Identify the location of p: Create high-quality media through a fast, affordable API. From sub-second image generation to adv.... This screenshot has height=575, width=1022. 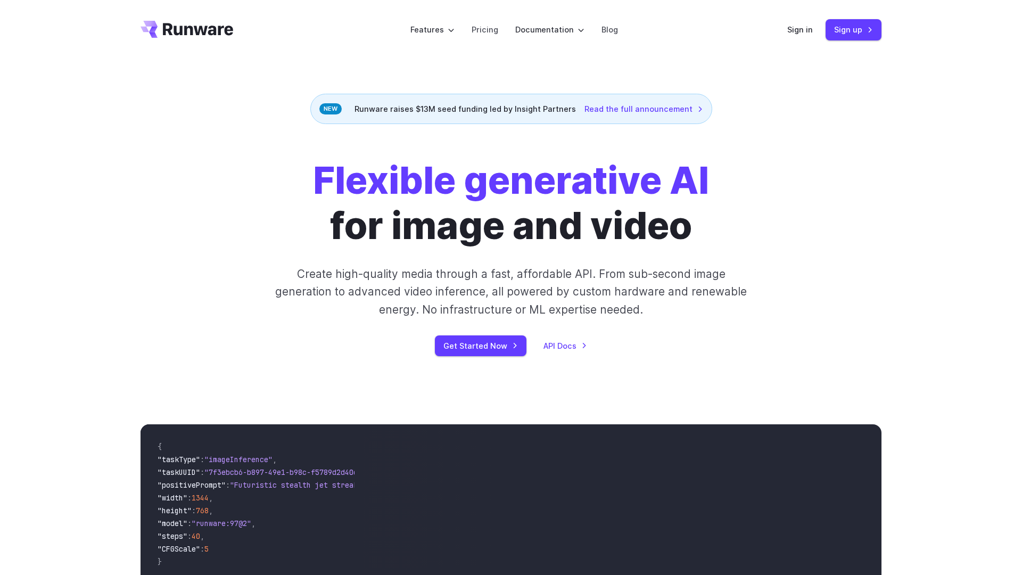
(511, 292).